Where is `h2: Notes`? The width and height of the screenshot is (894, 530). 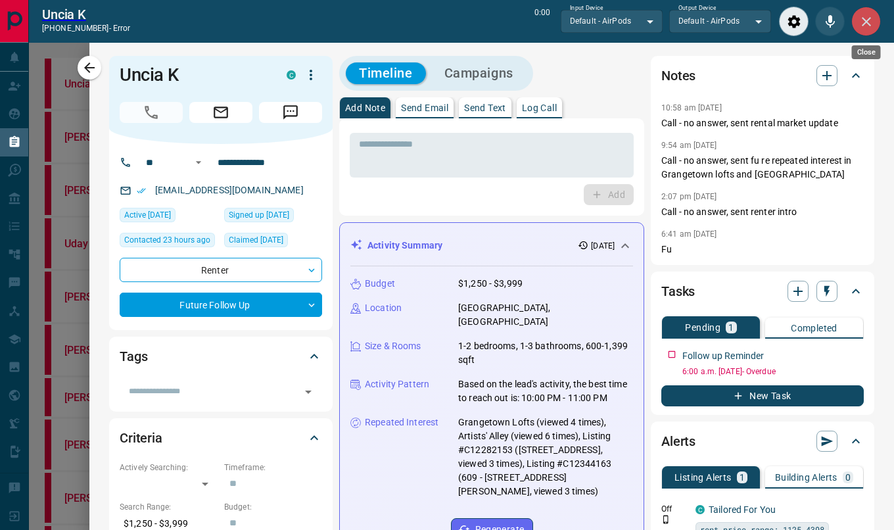
h2: Notes is located at coordinates (678, 76).